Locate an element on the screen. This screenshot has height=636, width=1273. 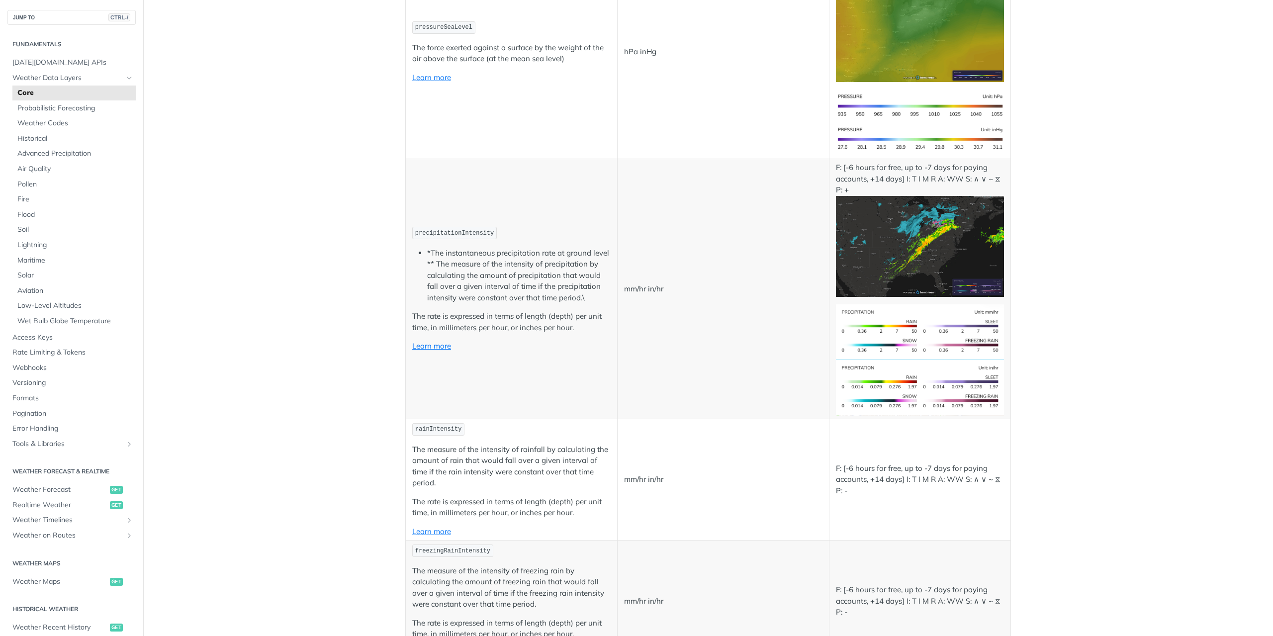
a: Tools & LibrariesShow subpages for Tools & Libraries is located at coordinates (72, 444).